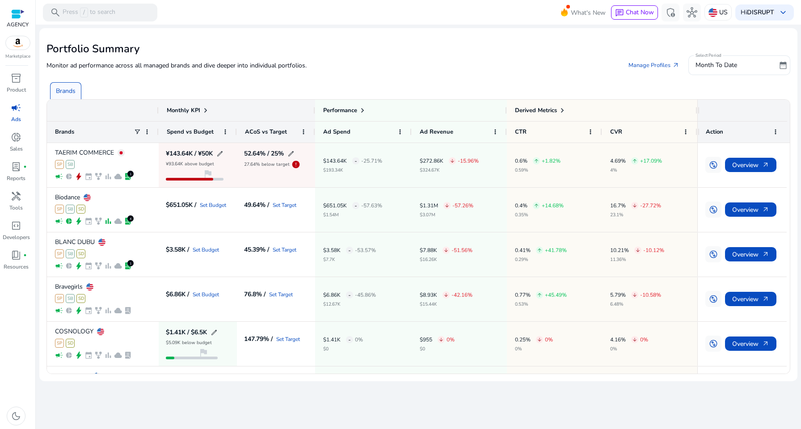 The width and height of the screenshot is (801, 429). Describe the element at coordinates (256, 205) in the screenshot. I see `h5: 49.64% /` at that location.